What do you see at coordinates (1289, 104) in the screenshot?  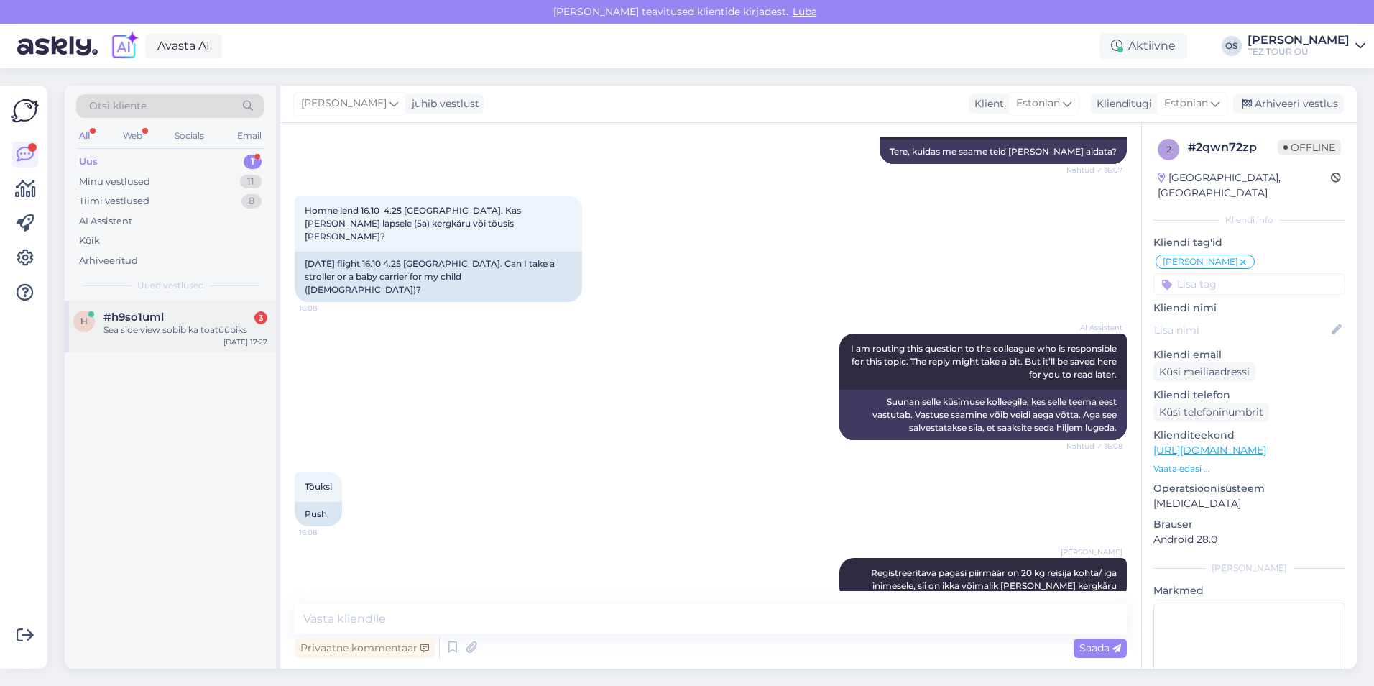 I see `div: Arhiveeri vestlus` at bounding box center [1289, 104].